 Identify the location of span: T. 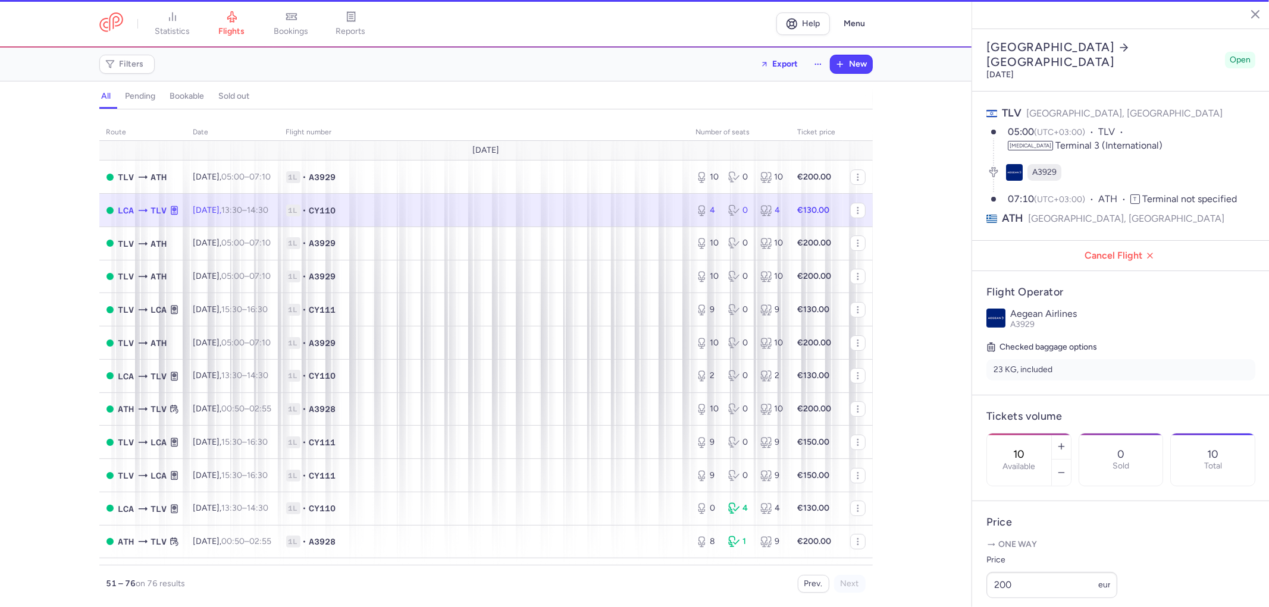
(1135, 199).